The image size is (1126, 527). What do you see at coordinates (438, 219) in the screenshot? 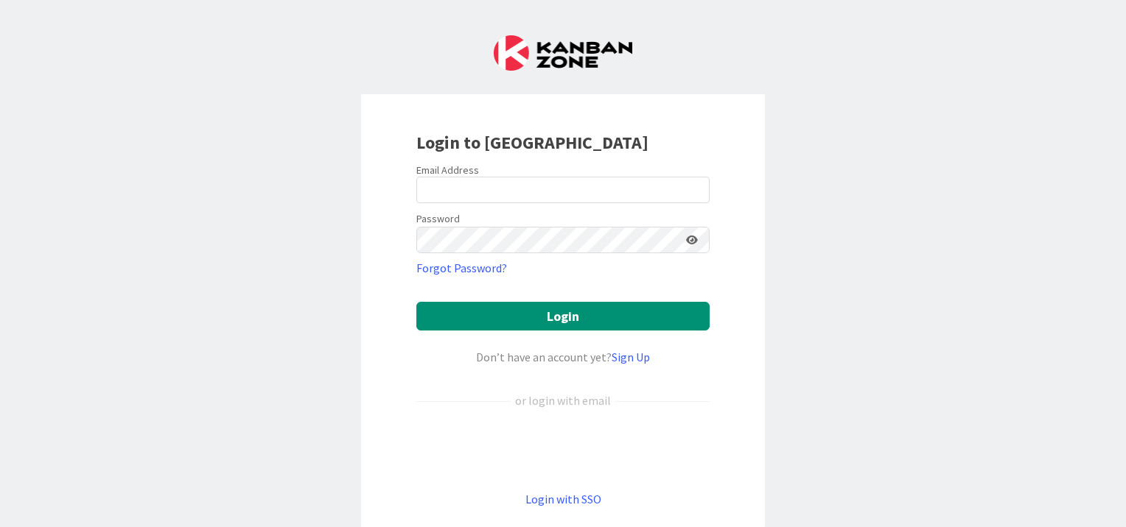
I see `label: Password` at bounding box center [438, 219].